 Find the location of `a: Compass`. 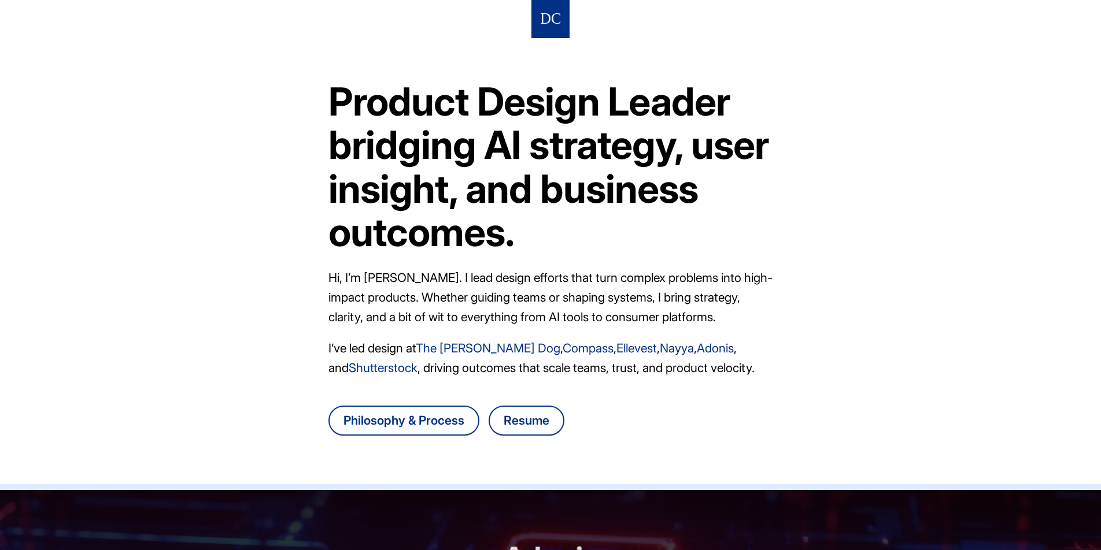

a: Compass is located at coordinates (588, 348).